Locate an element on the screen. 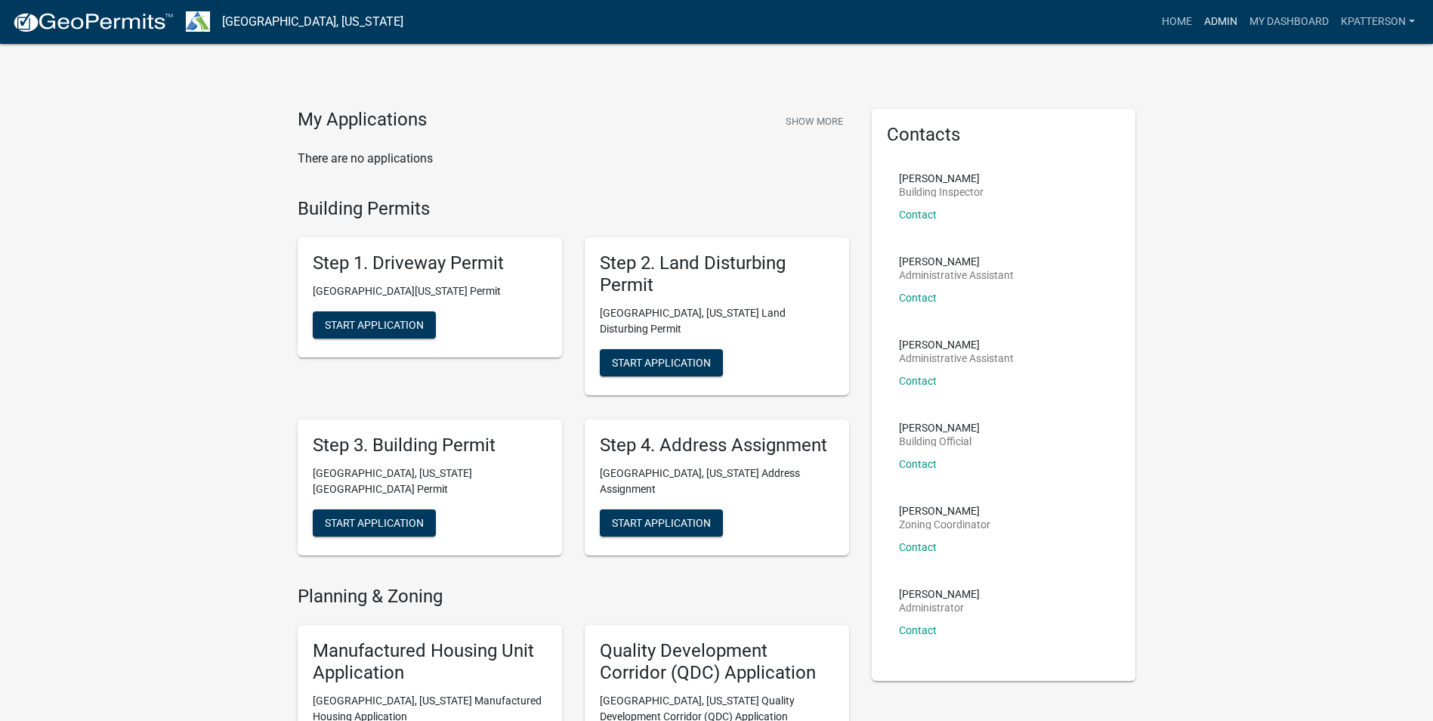 This screenshot has width=1433, height=721. p: Administrator is located at coordinates (939, 607).